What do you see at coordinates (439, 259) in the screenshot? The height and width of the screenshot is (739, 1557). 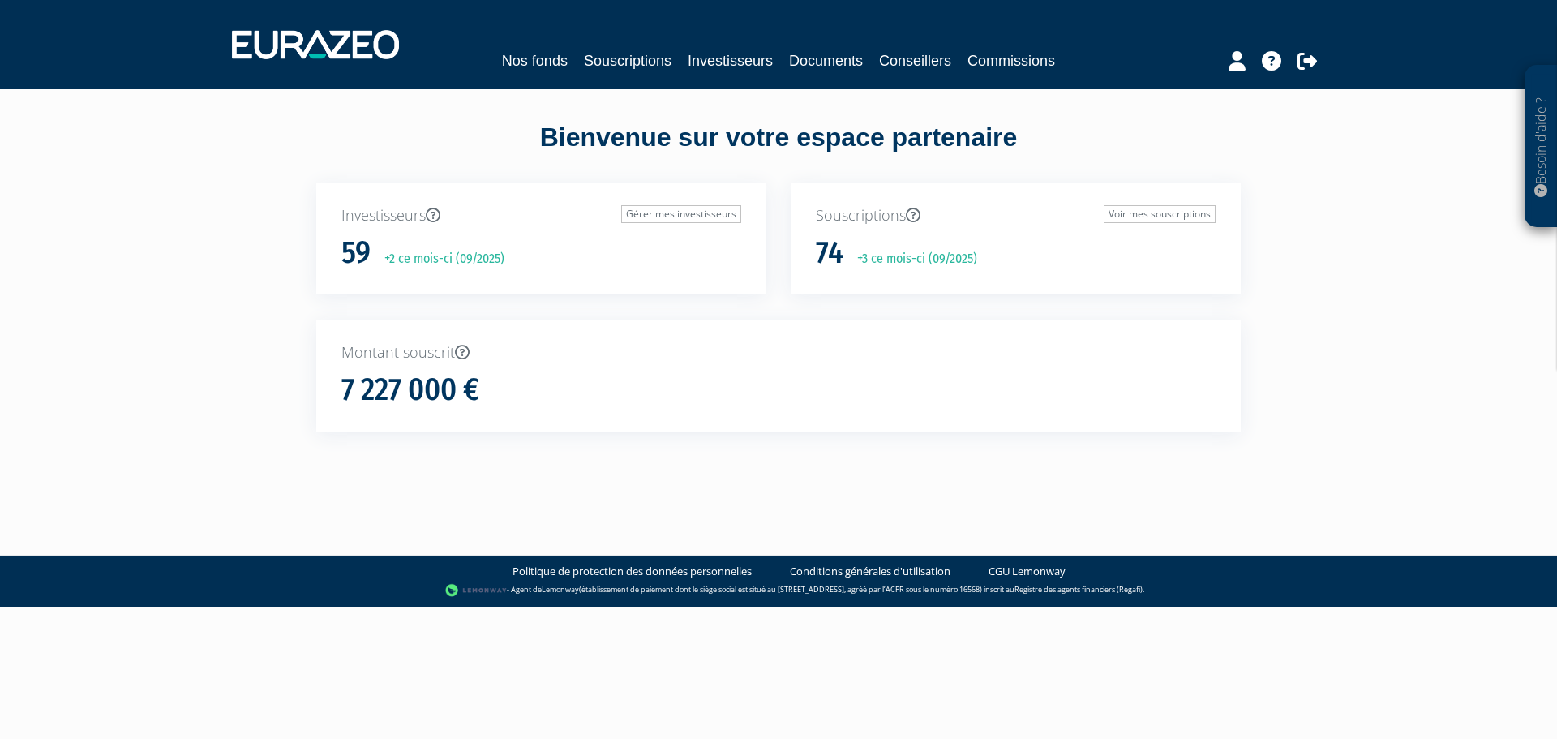 I see `p: +2 ce mois-ci (09/2025)` at bounding box center [439, 259].